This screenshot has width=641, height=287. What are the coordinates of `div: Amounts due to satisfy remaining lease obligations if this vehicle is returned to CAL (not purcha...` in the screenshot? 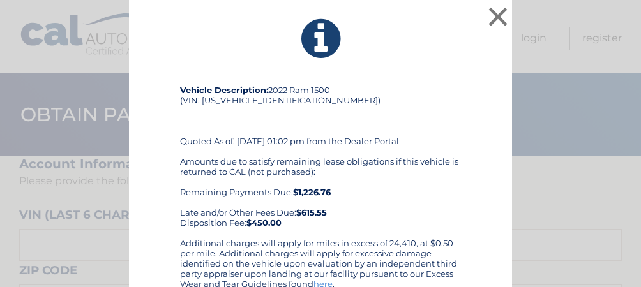 It's located at (321, 192).